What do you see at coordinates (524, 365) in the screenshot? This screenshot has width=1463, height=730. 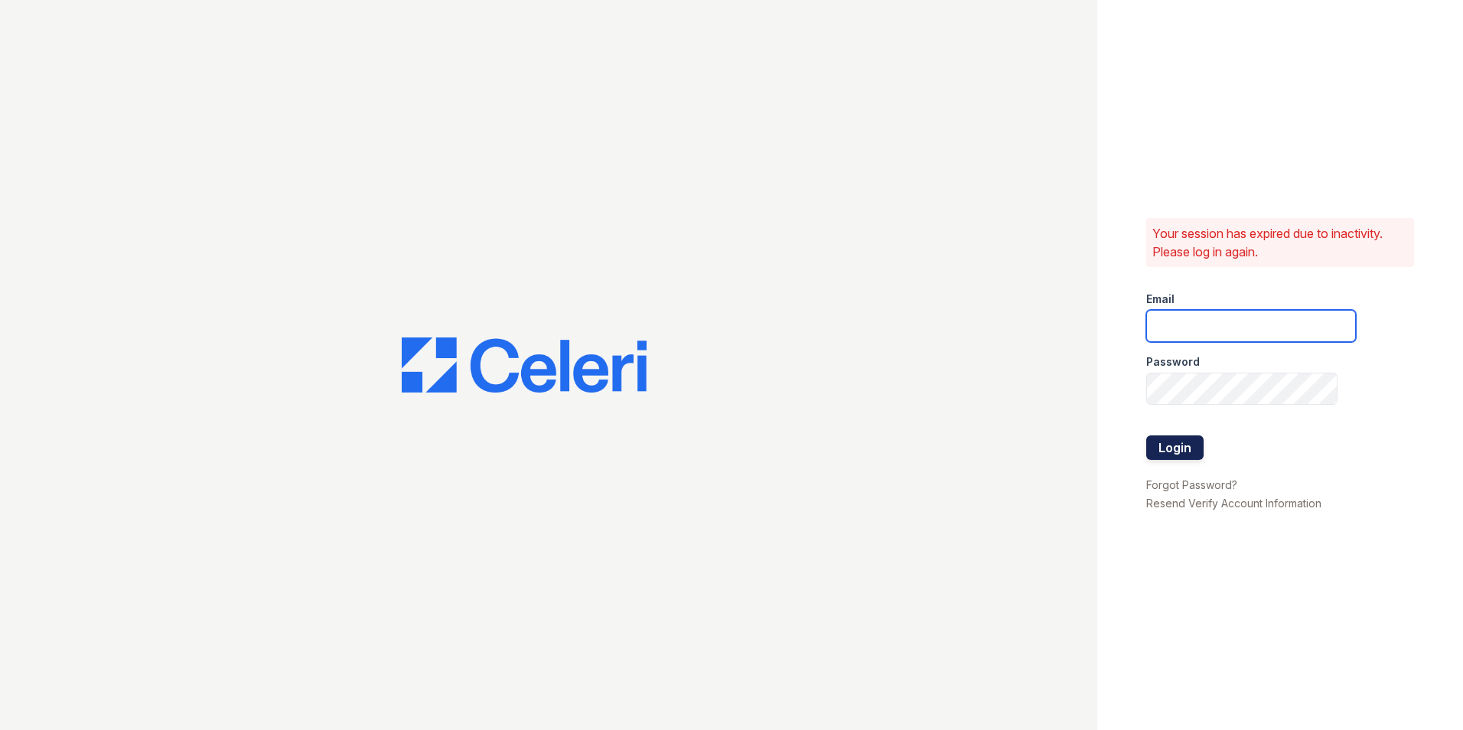 I see `img: CE_Logo_Blue-a8612792a0a2168367f1c8372b55b34899dd931a85d93a1a3d3e32e68fde9ad4.png` at bounding box center [524, 365].